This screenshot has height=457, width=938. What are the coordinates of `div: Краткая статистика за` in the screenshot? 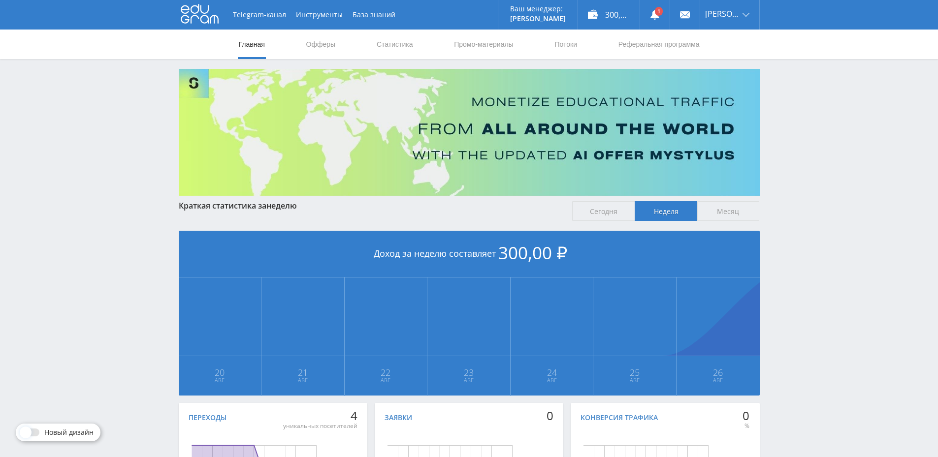 It's located at (371, 206).